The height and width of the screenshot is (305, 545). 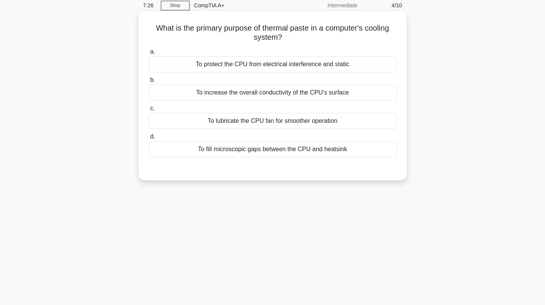 What do you see at coordinates (273, 121) in the screenshot?
I see `div: To lubricate the CPU fan for smoother operation` at bounding box center [273, 121].